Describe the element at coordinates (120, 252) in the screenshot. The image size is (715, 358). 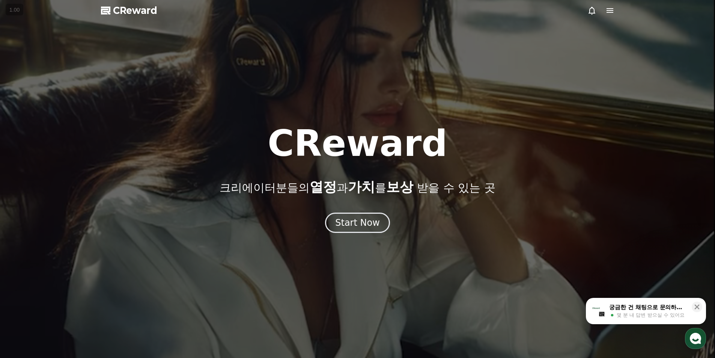
I see `span: 설정` at that location.